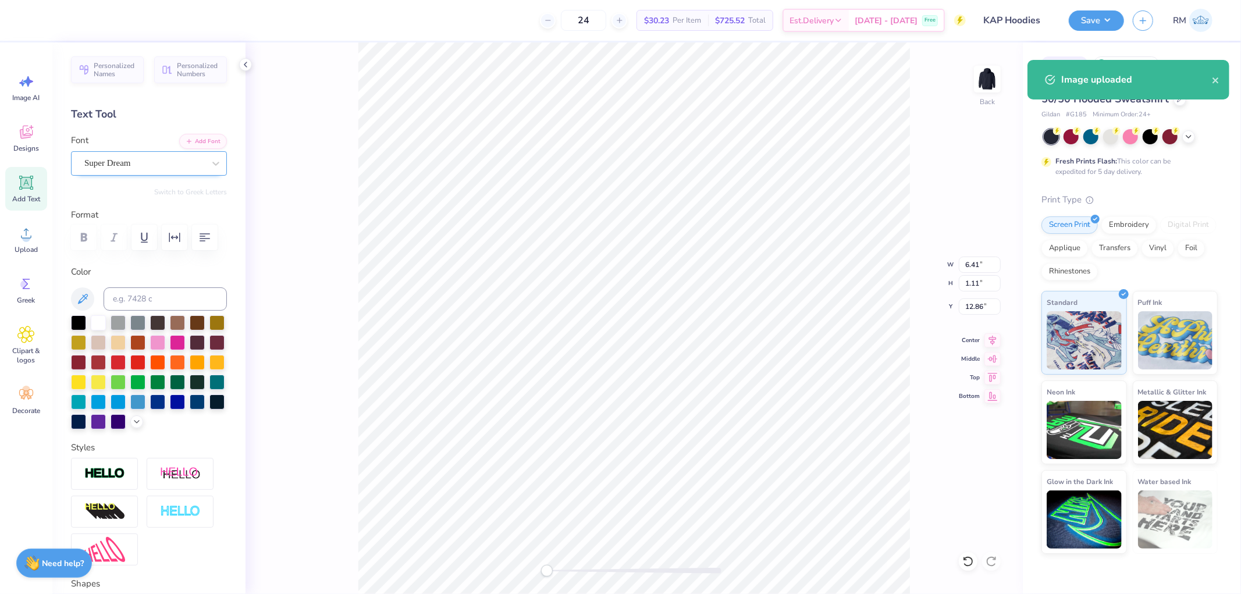  Describe the element at coordinates (105, 549) in the screenshot. I see `img: Free Distort` at that location.